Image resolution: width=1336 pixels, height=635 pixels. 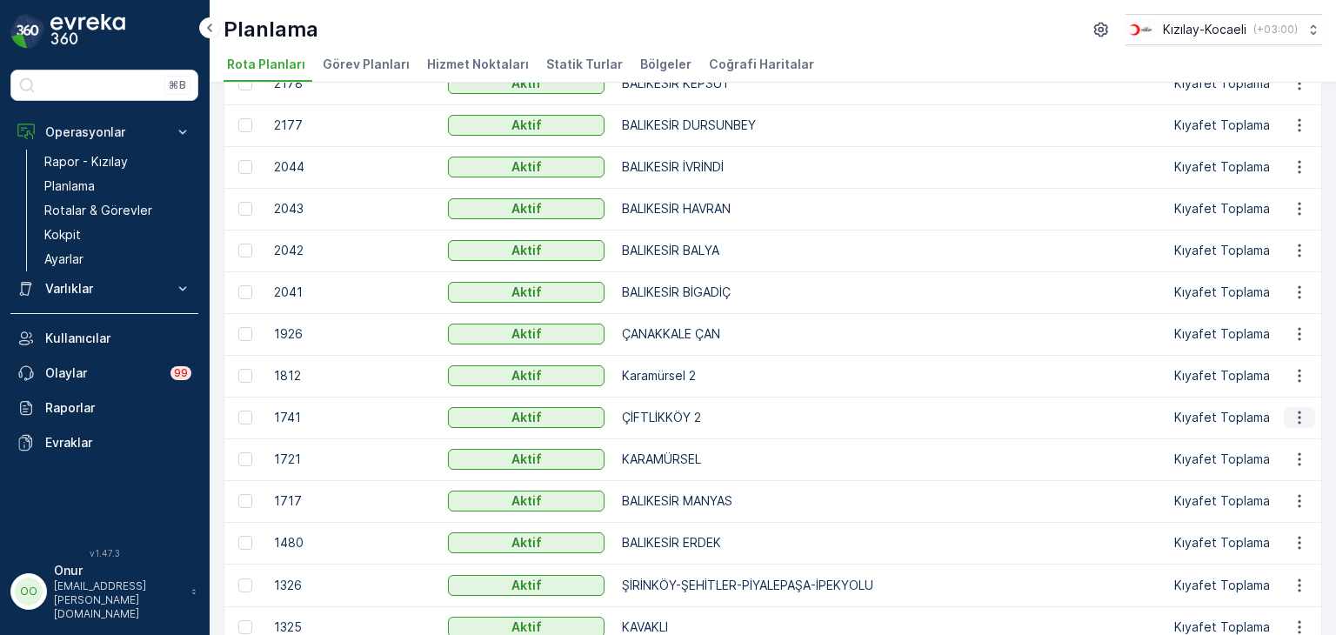 What do you see at coordinates (28, 31) in the screenshot?
I see `img: logo` at bounding box center [28, 31].